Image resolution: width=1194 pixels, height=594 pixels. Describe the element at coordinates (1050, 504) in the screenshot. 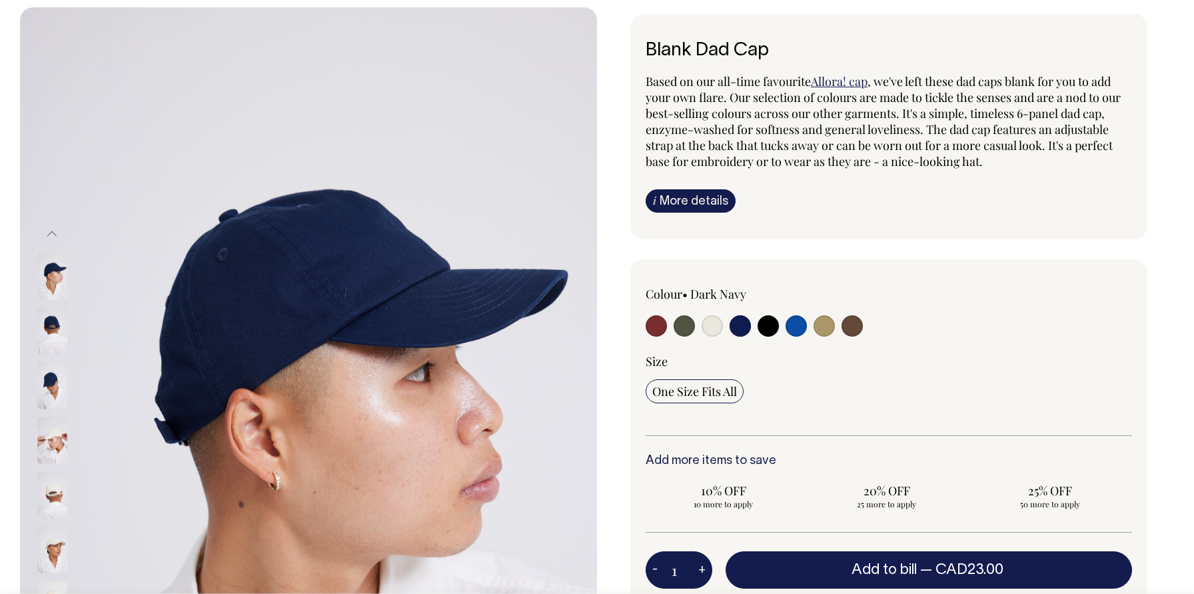

I see `span: 50 more to apply` at that location.